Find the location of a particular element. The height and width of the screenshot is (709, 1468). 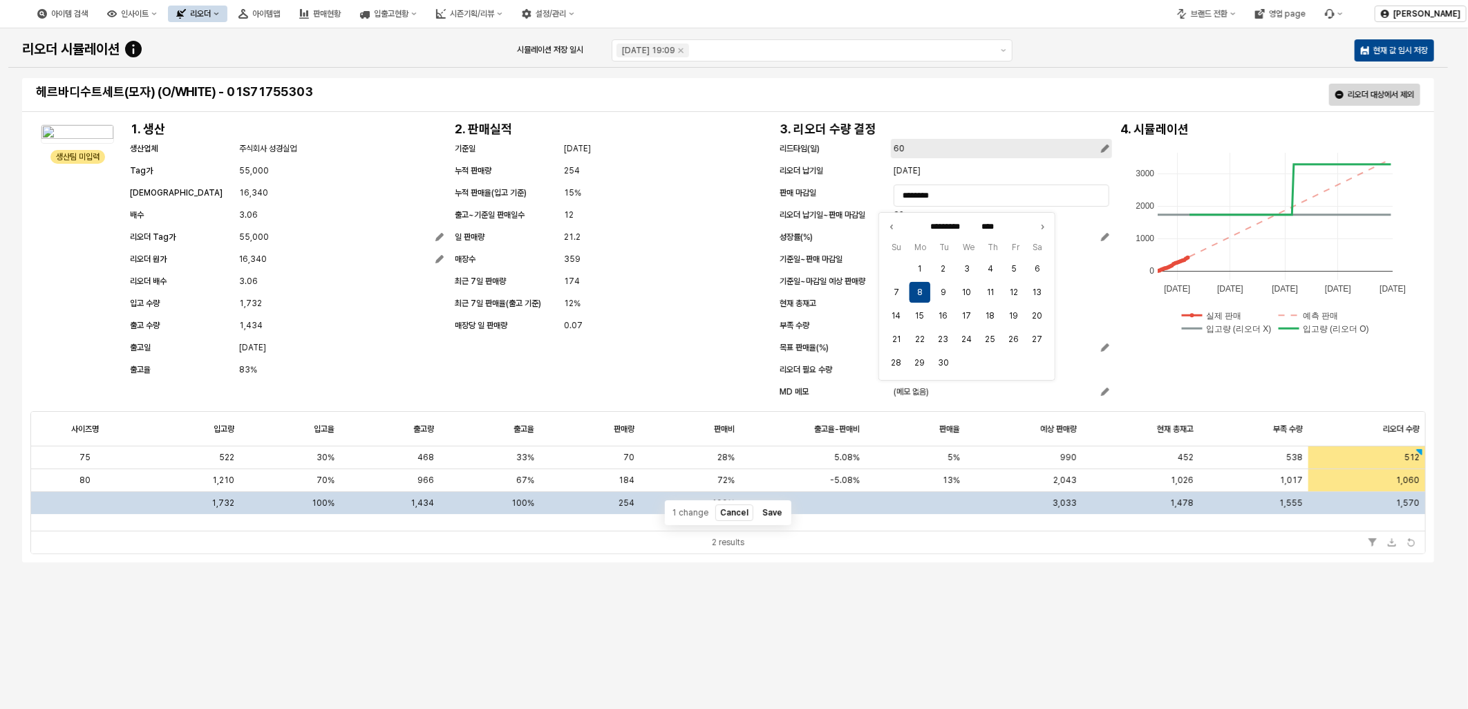

span: 67% is located at coordinates (525, 480).